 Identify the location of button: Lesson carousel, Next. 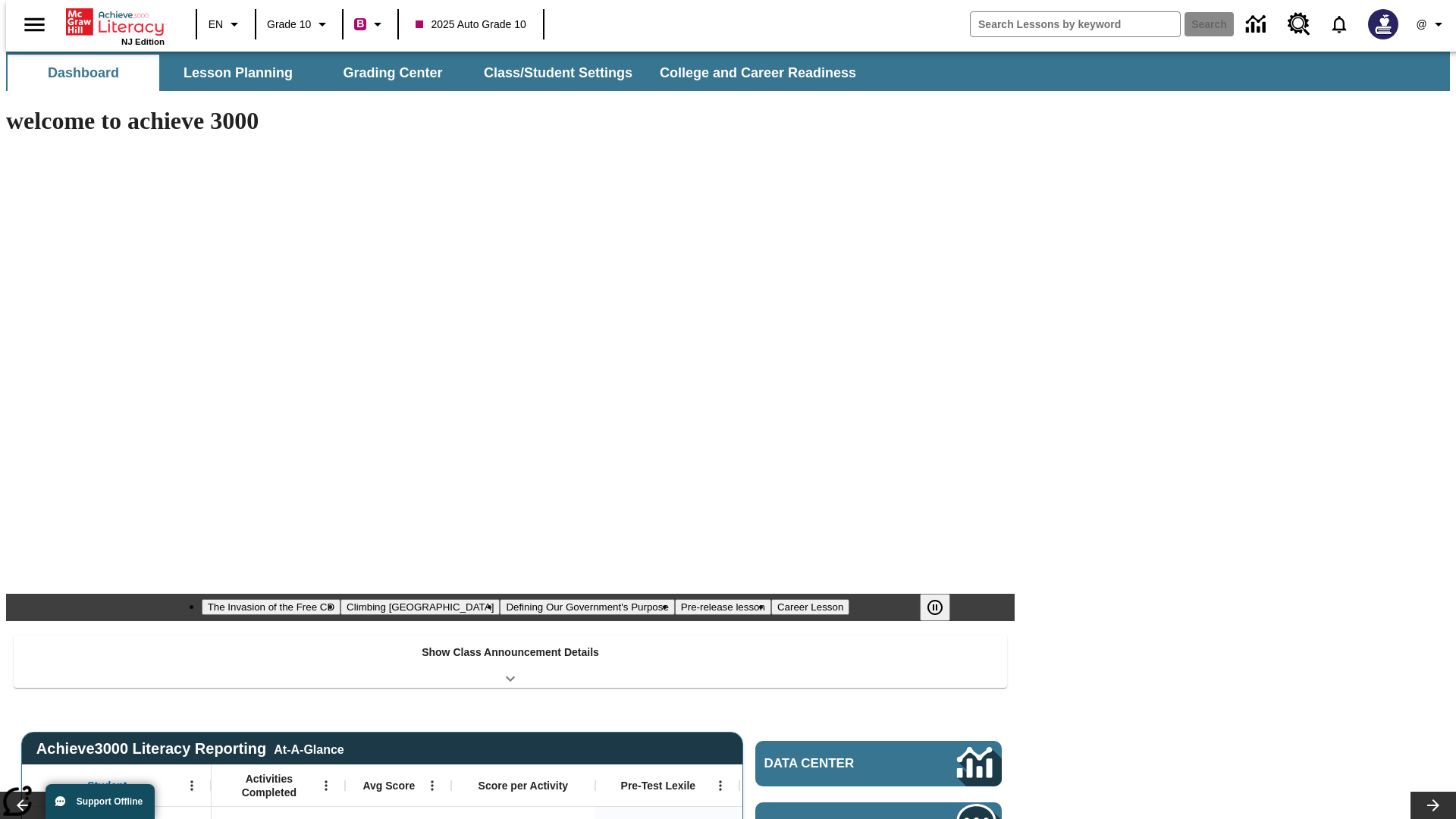
(1433, 806).